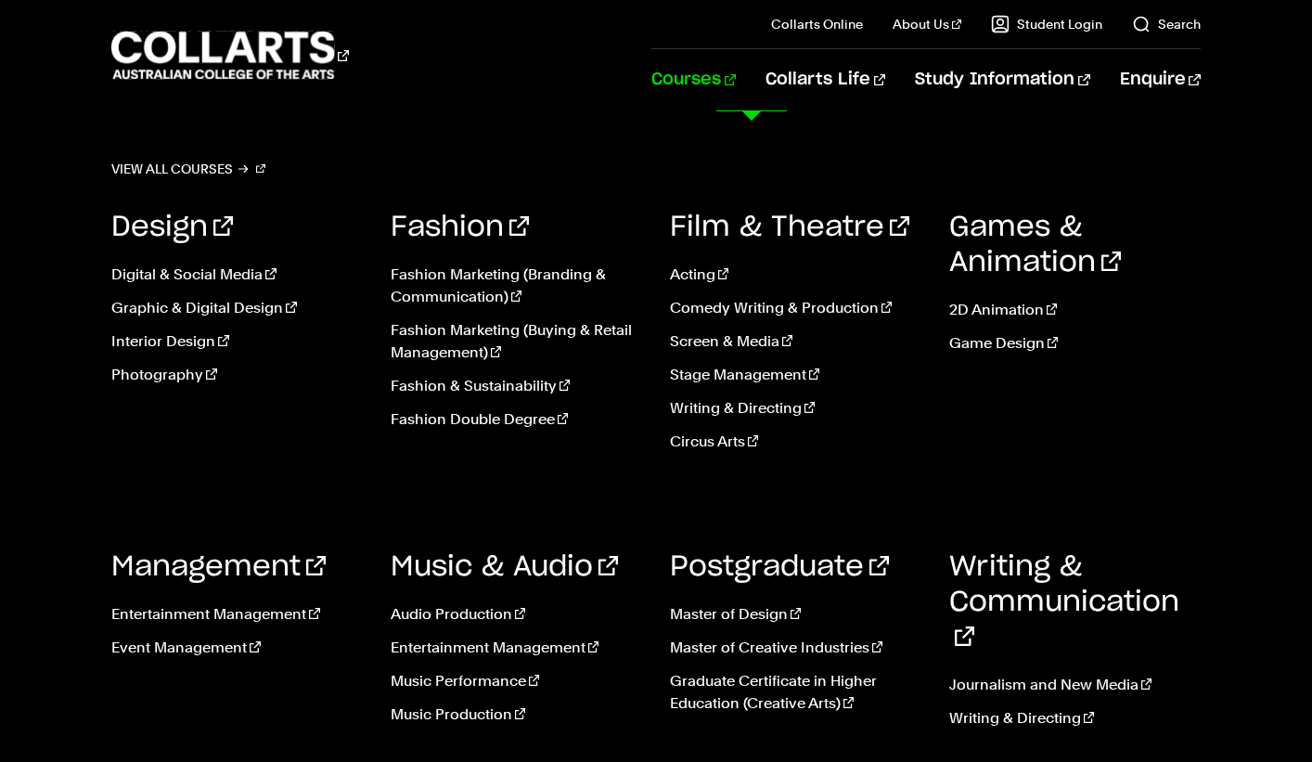 Image resolution: width=1312 pixels, height=762 pixels. What do you see at coordinates (516, 341) in the screenshot?
I see `a: Fashion Marketing (Buying & Retail Management)` at bounding box center [516, 341].